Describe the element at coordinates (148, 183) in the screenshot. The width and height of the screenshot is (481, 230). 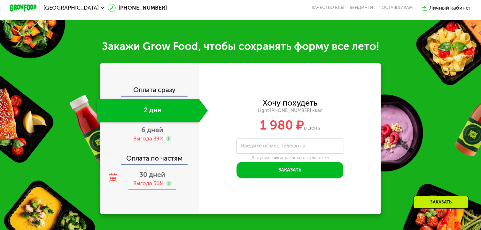
I see `div: Выгода 50%` at that location.